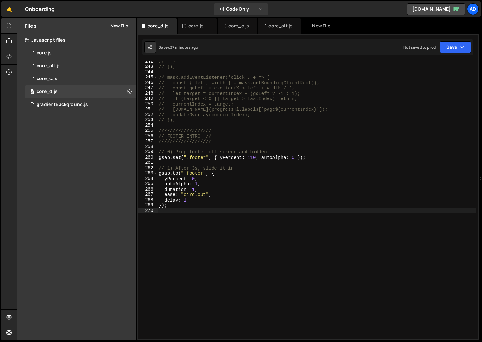 The image size is (482, 342). I want to click on div: 15891/44104.js, so click(80, 79).